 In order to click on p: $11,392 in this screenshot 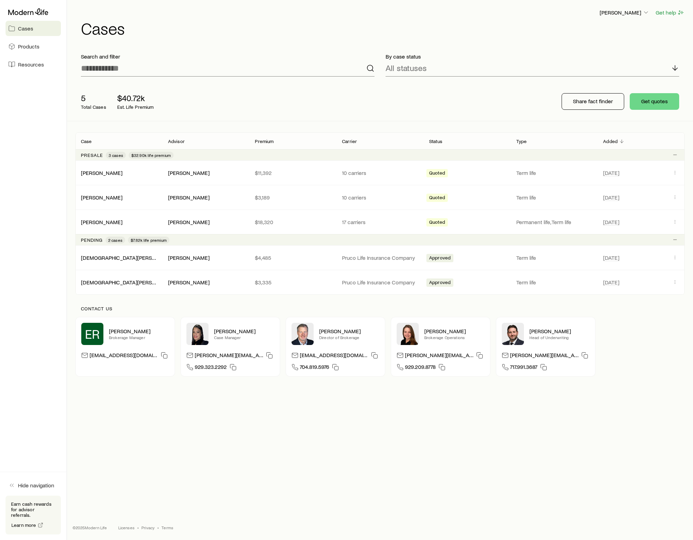, I will do `click(293, 173)`.